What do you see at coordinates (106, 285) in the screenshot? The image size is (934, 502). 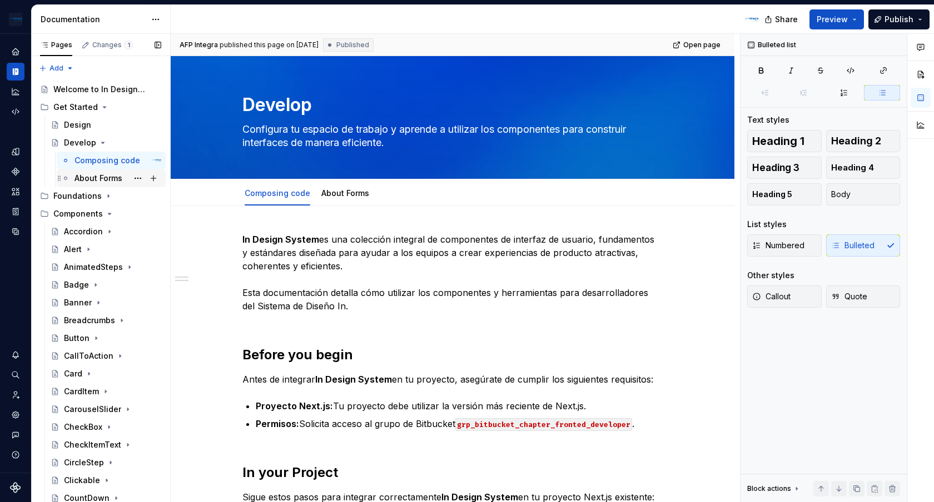 I see `a: Badge` at bounding box center [106, 285].